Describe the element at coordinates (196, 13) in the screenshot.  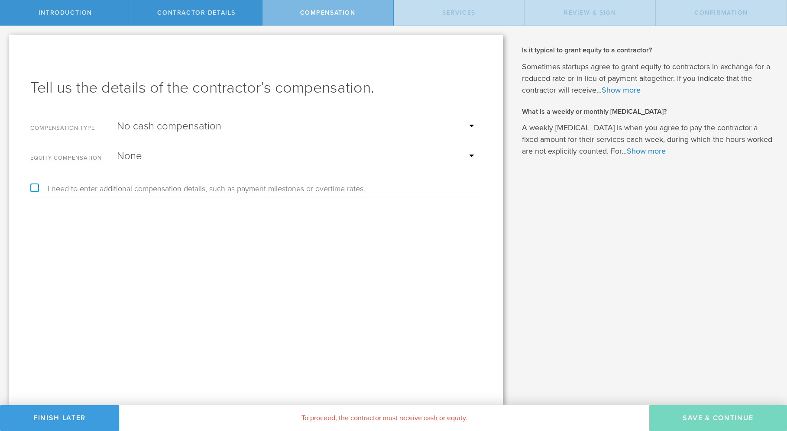
I see `span: Contractor details` at that location.